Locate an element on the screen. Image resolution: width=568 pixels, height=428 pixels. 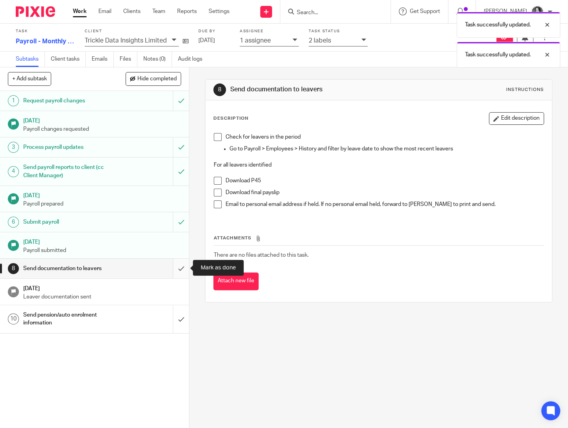
a: Email is located at coordinates (105, 11).